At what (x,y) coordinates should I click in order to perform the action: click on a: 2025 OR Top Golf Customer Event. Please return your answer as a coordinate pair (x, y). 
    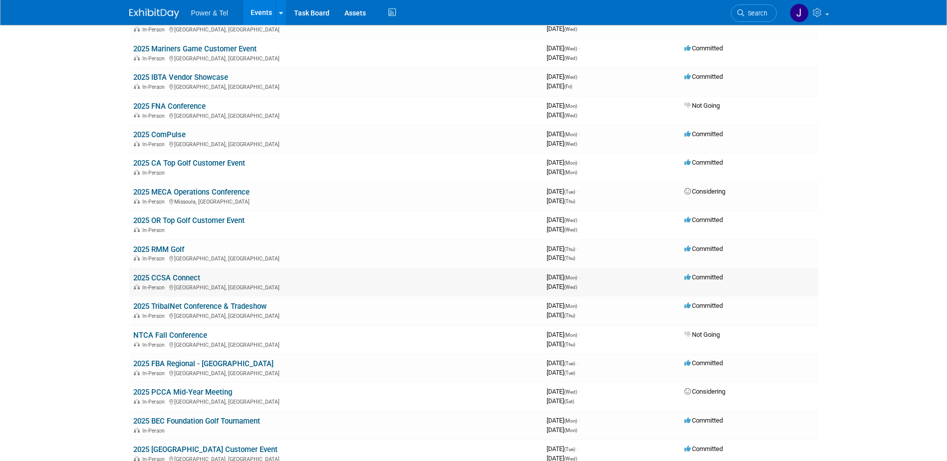
    Looking at the image, I should click on (189, 221).